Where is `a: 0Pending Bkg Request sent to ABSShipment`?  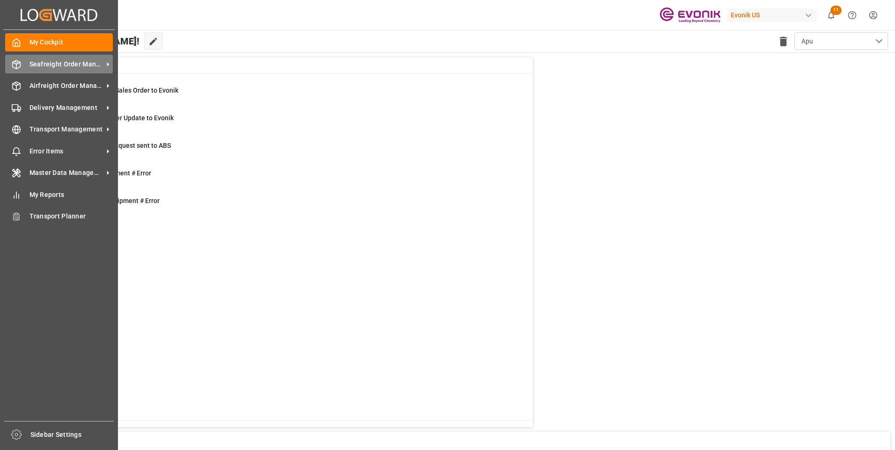 a: 0Pending Bkg Request sent to ABSShipment is located at coordinates (285, 151).